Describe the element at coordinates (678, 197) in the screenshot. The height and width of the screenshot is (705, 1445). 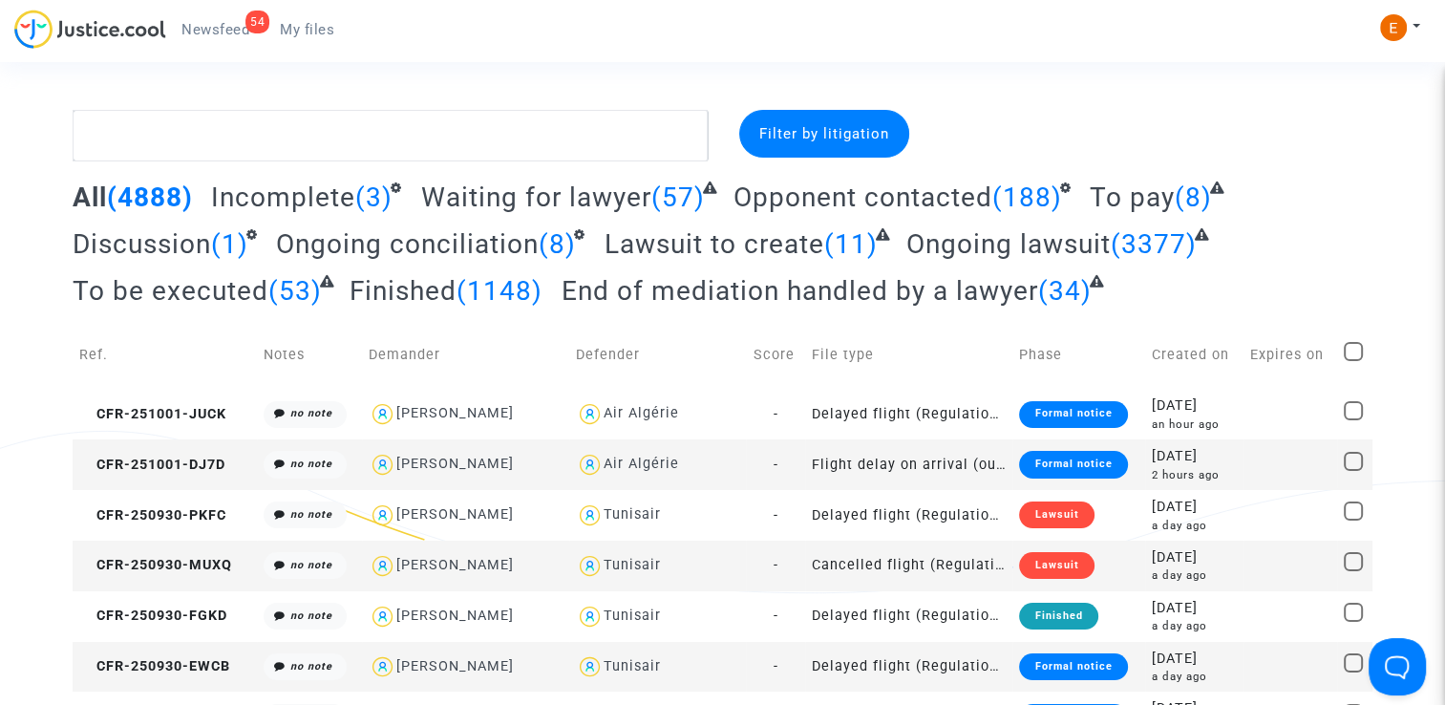
I see `span: (57)` at that location.